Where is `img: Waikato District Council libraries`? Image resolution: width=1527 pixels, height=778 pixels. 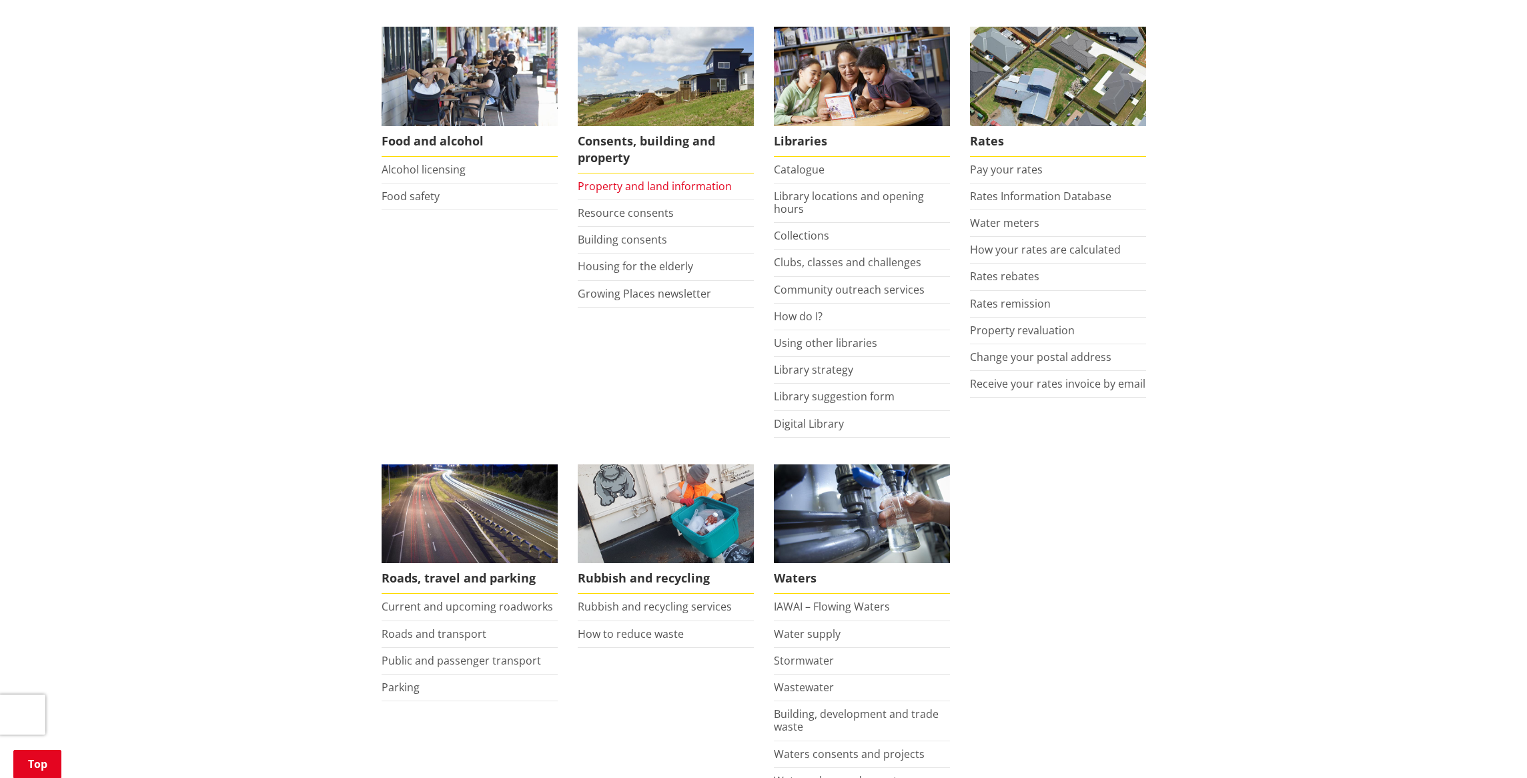 img: Waikato District Council libraries is located at coordinates (862, 76).